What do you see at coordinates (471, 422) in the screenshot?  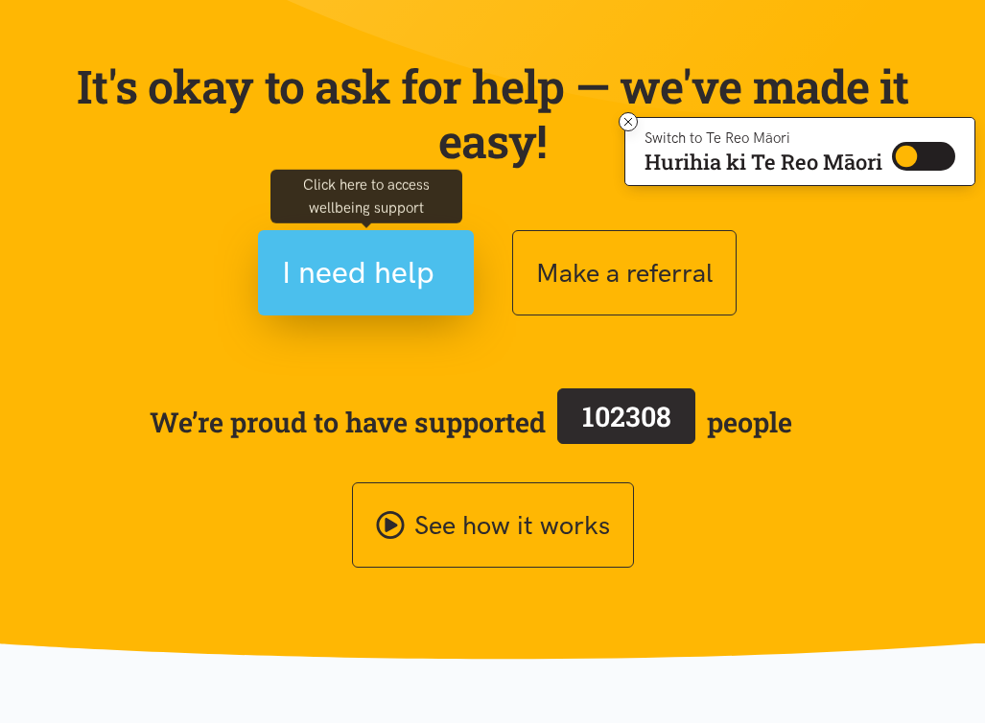 I see `span: We’re proud to have supported people` at bounding box center [471, 422].